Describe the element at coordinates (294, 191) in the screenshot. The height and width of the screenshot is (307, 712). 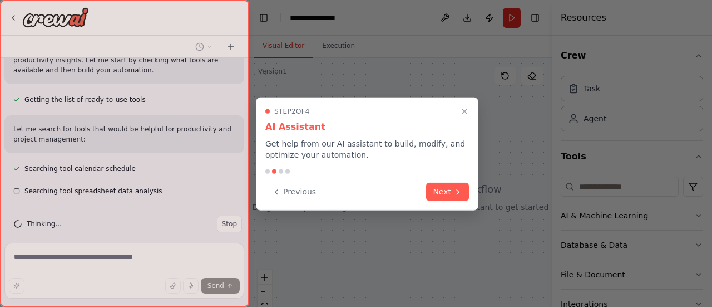
I see `button: Previous` at that location.